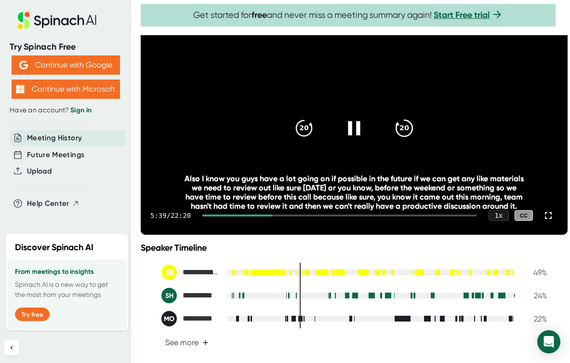  I want to click on b: free, so click(259, 15).